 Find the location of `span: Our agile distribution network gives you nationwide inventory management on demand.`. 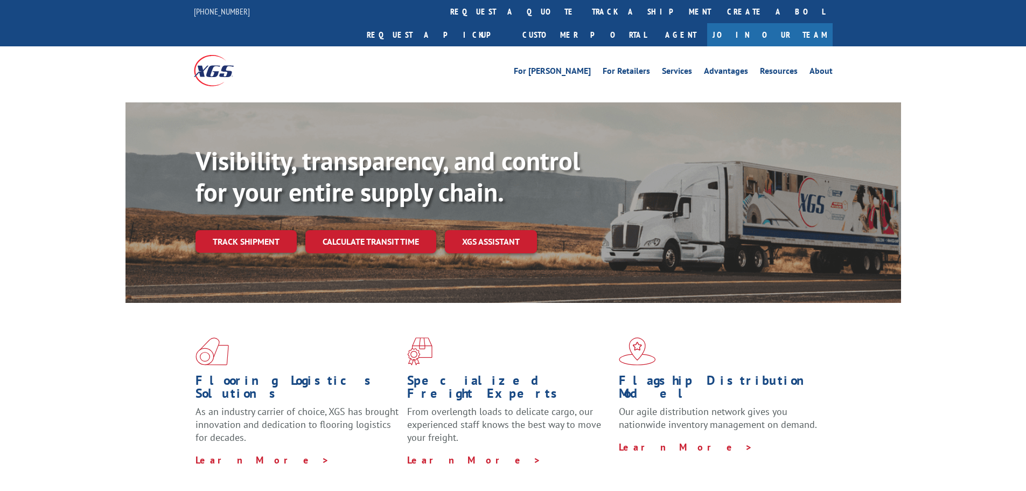

span: Our agile distribution network gives you nationwide inventory management on demand. is located at coordinates (718, 417).